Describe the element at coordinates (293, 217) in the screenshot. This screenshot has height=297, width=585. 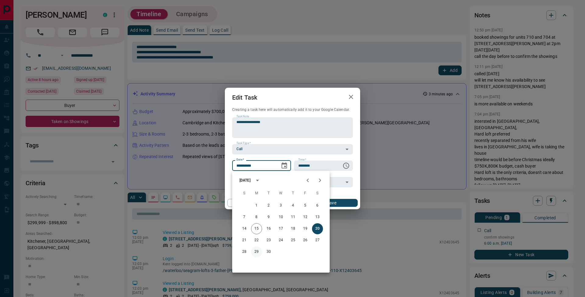
I see `button: 11` at that location.